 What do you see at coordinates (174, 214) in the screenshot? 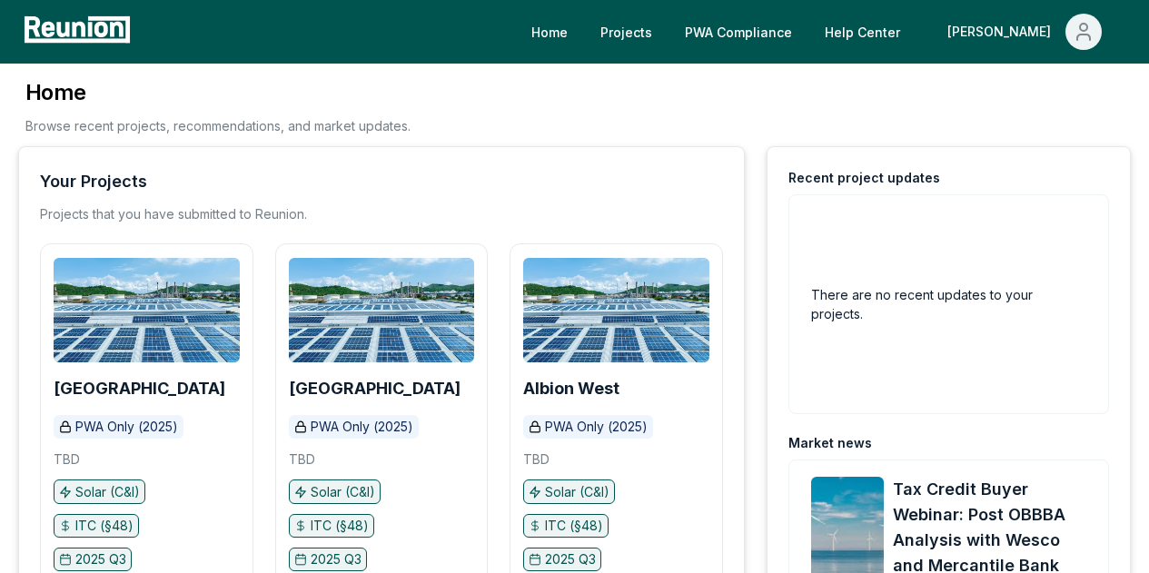
I see `p: Projects that you have submitted to Reunion.` at bounding box center [174, 214].